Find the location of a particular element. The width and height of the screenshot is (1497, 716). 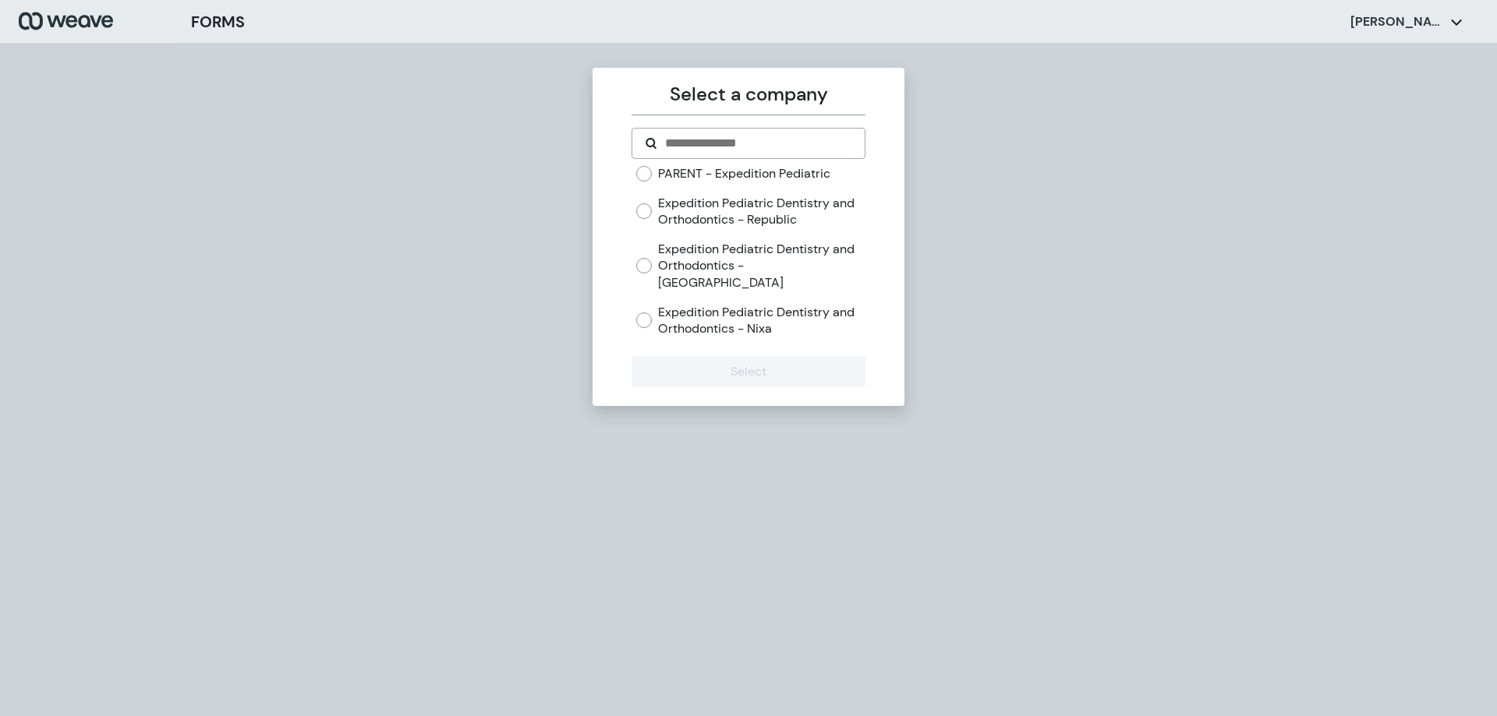

p: Select a company is located at coordinates (748, 94).